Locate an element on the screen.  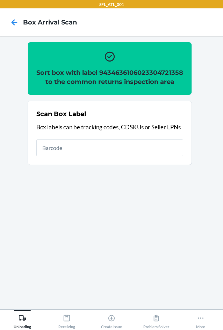
div: More is located at coordinates (200, 320).